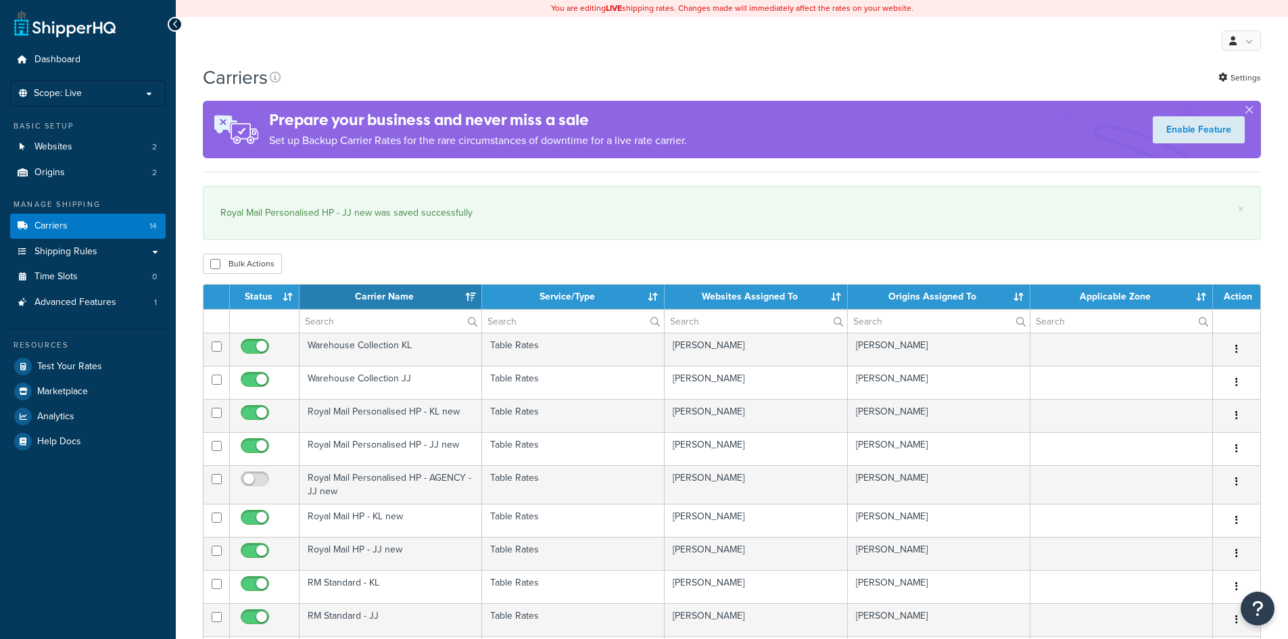 The width and height of the screenshot is (1288, 639). Describe the element at coordinates (53, 147) in the screenshot. I see `span: Websites` at that location.